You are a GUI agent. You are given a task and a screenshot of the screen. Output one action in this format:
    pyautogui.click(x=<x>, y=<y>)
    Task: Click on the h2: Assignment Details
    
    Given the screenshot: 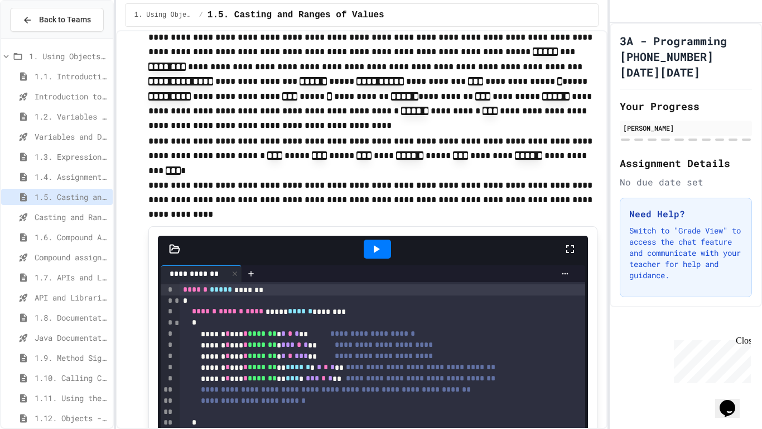 What is the action you would take?
    pyautogui.click(x=686, y=163)
    